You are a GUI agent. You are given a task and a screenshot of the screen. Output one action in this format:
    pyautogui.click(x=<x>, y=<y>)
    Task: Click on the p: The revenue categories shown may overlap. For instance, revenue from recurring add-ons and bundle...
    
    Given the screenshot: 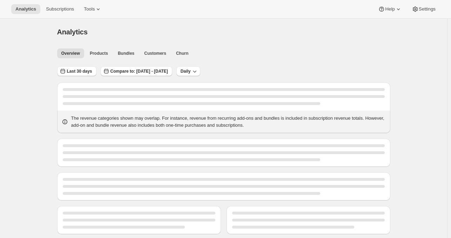 What is the action you would take?
    pyautogui.click(x=229, y=122)
    